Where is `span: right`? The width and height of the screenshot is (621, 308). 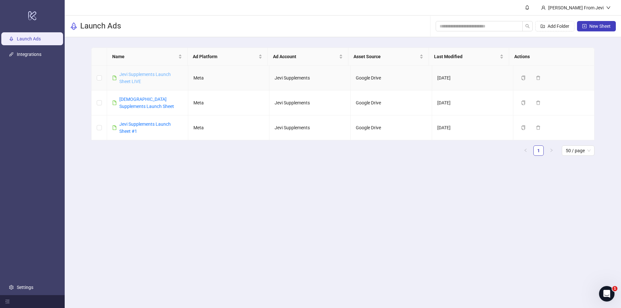 span: right is located at coordinates (552, 150).